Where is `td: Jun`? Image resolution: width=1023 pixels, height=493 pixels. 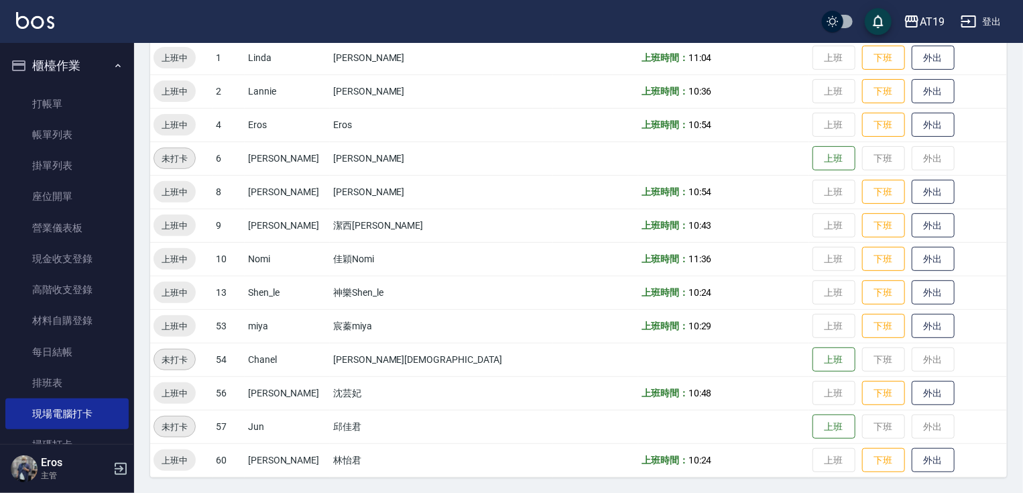
td: Jun is located at coordinates (287, 427).